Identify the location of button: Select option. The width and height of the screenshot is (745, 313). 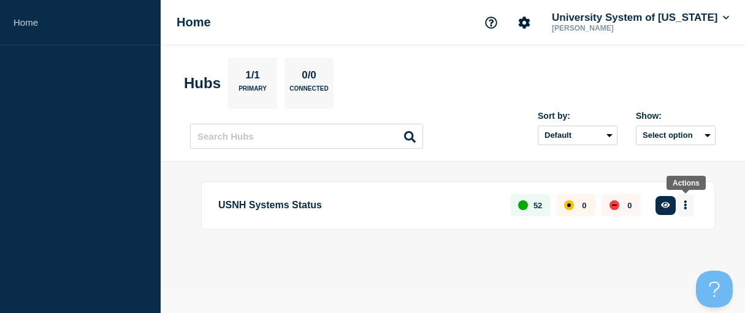
(676, 136).